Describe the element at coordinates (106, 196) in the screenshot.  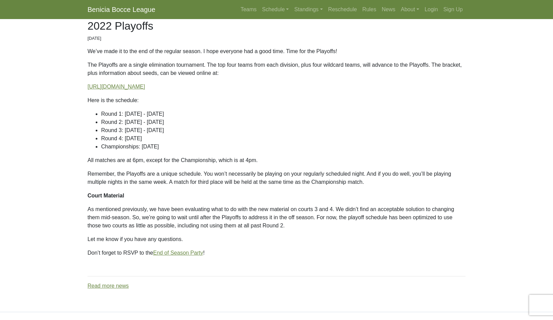
I see `b: Court Material` at that location.